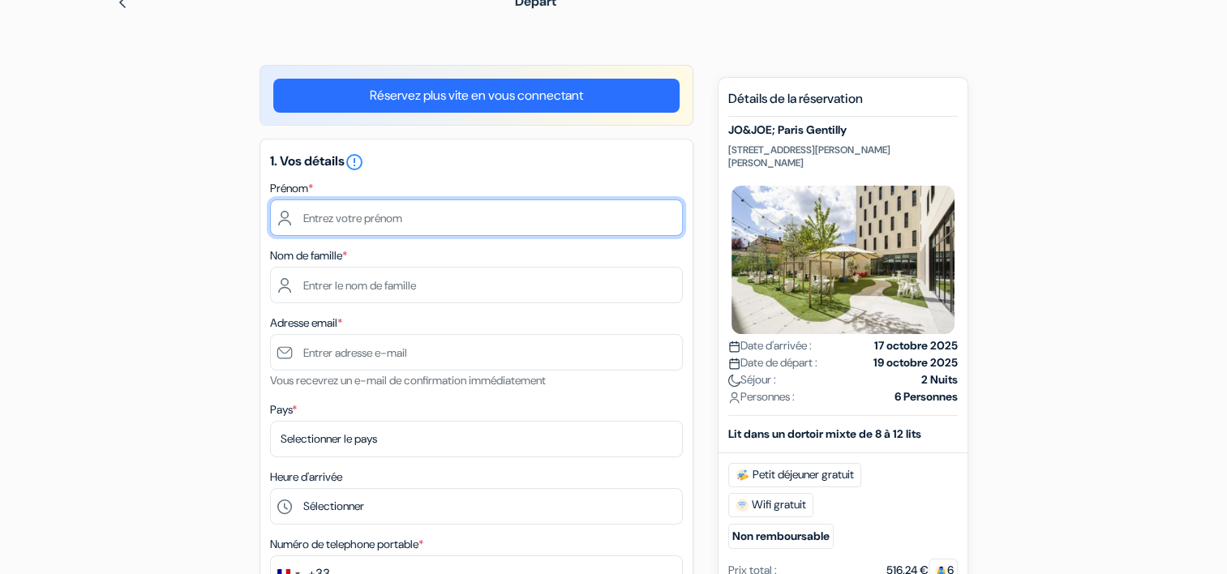 Image resolution: width=1227 pixels, height=574 pixels. Describe the element at coordinates (771, 505) in the screenshot. I see `span: Wifi gratuit` at that location.